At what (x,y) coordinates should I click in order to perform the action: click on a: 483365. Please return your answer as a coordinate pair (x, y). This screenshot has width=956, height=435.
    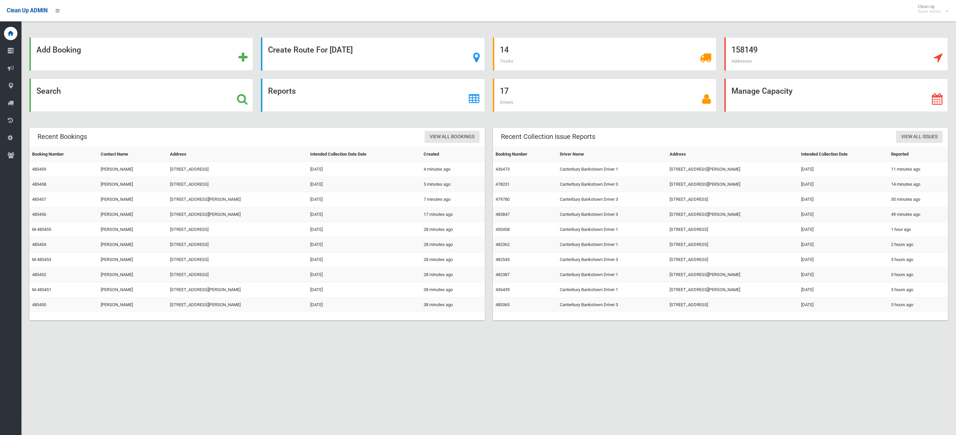
    Looking at the image, I should click on (503, 305).